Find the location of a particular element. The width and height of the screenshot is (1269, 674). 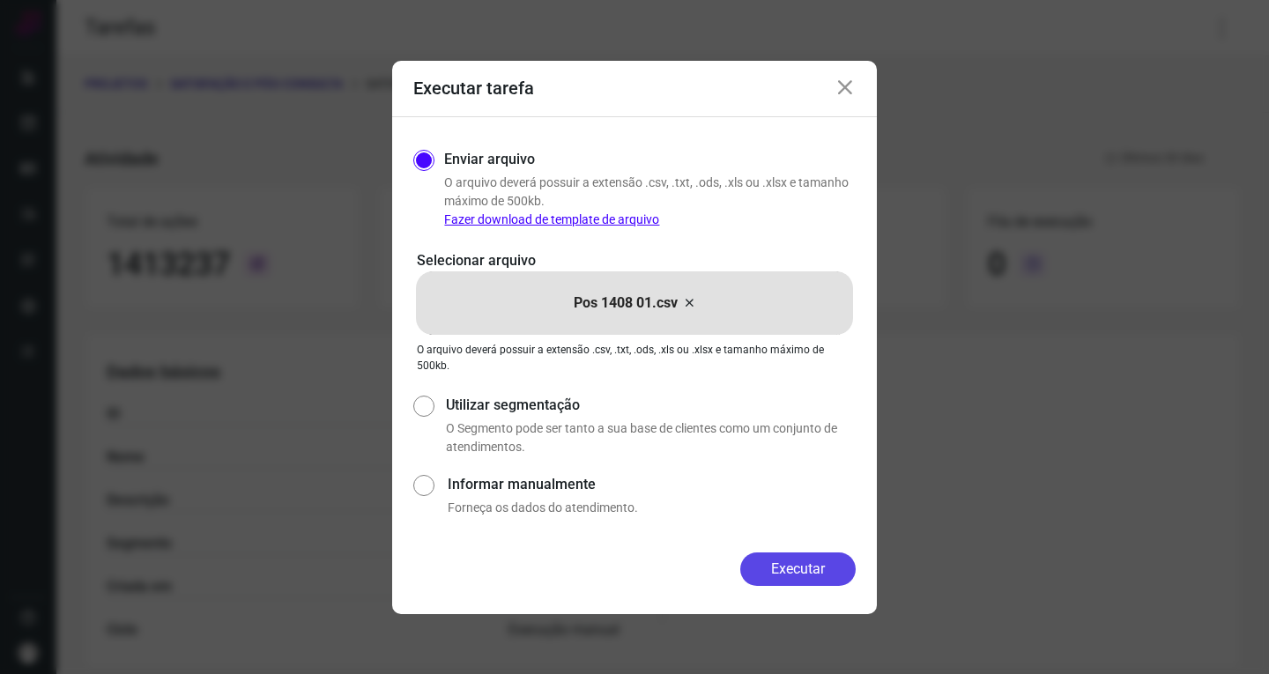

label: Utilizar segmentação is located at coordinates (650, 405).